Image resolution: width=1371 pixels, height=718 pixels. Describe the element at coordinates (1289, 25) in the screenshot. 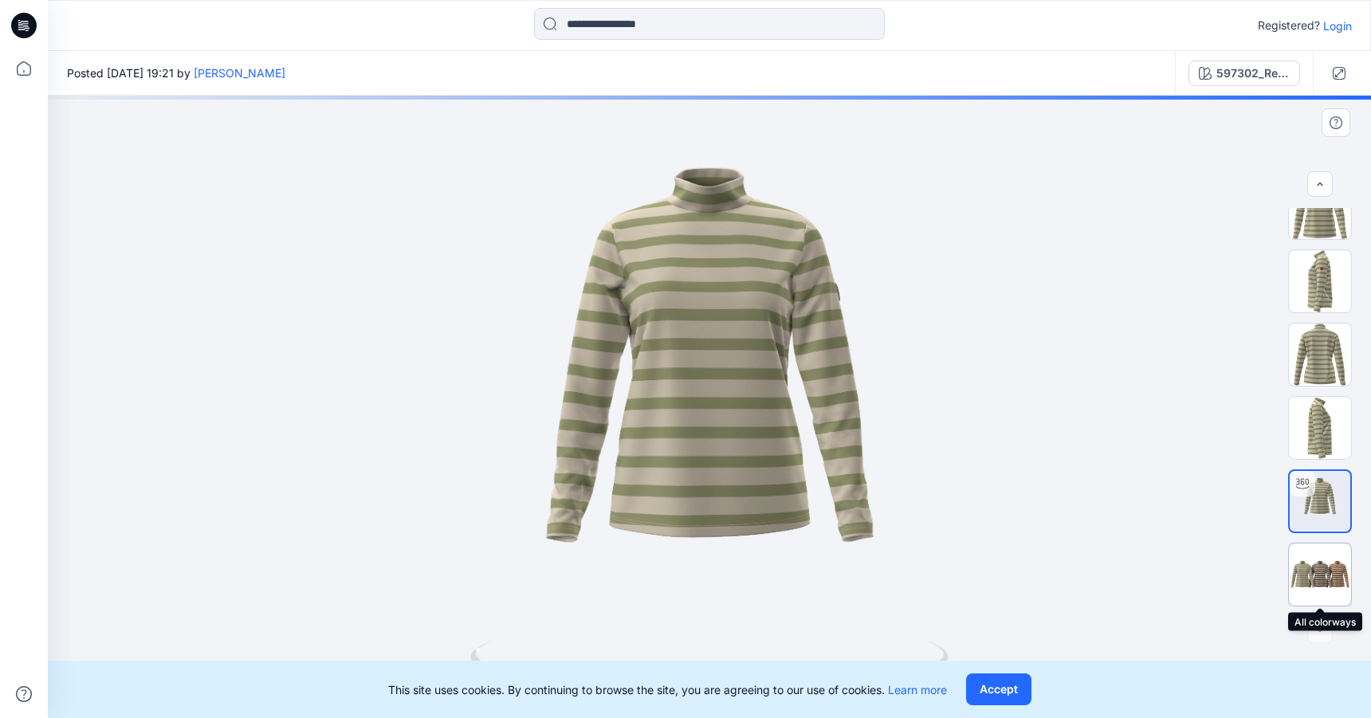

I see `p: Registered?` at that location.